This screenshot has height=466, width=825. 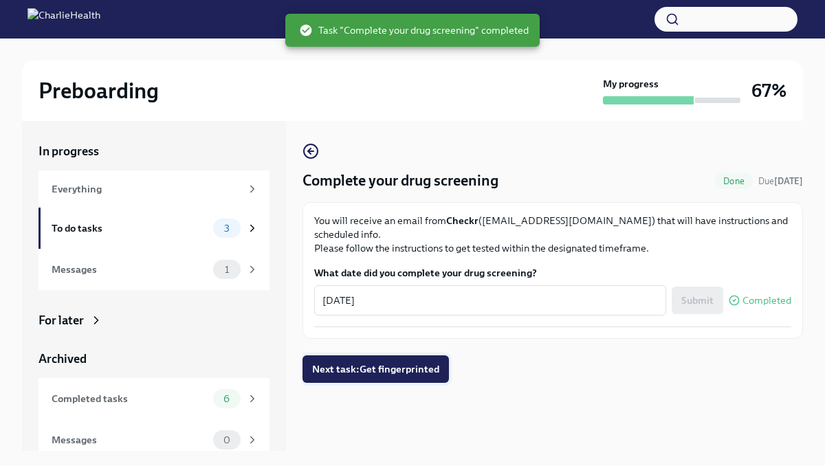 I want to click on div: For later, so click(x=61, y=320).